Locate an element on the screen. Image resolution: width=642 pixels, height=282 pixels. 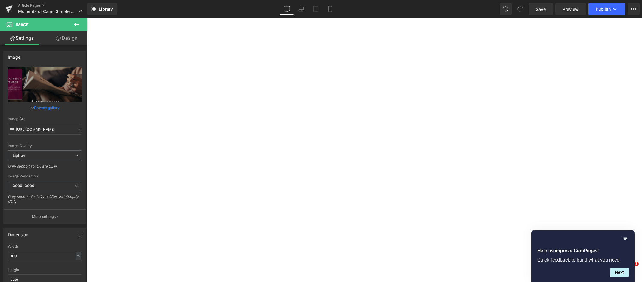
a: Mobile is located at coordinates (330, 9).